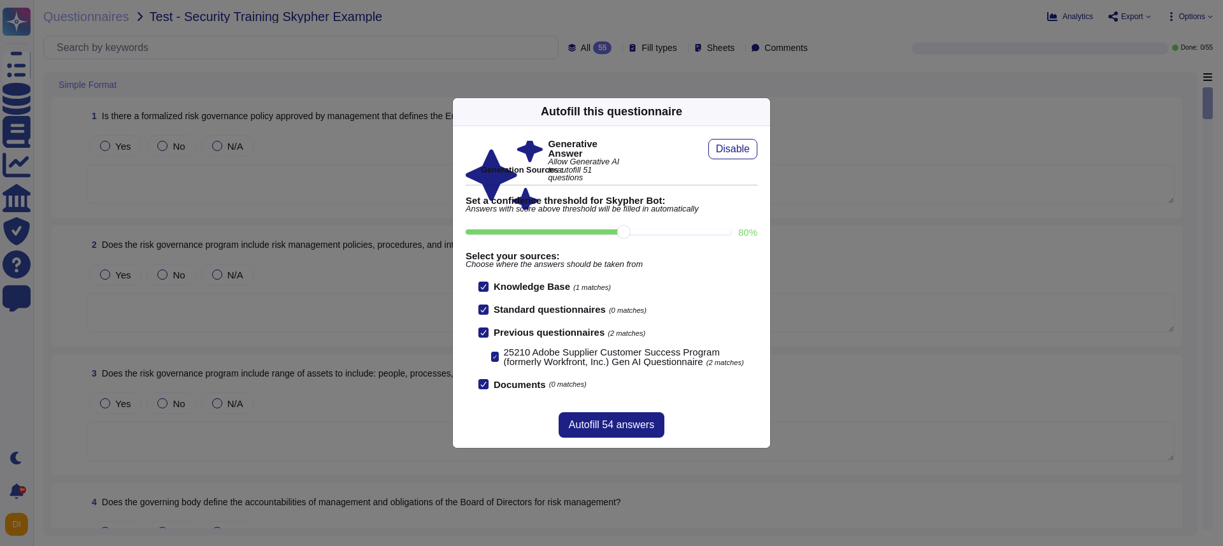 The width and height of the screenshot is (1223, 546). I want to click on b: Select your sources:, so click(612, 256).